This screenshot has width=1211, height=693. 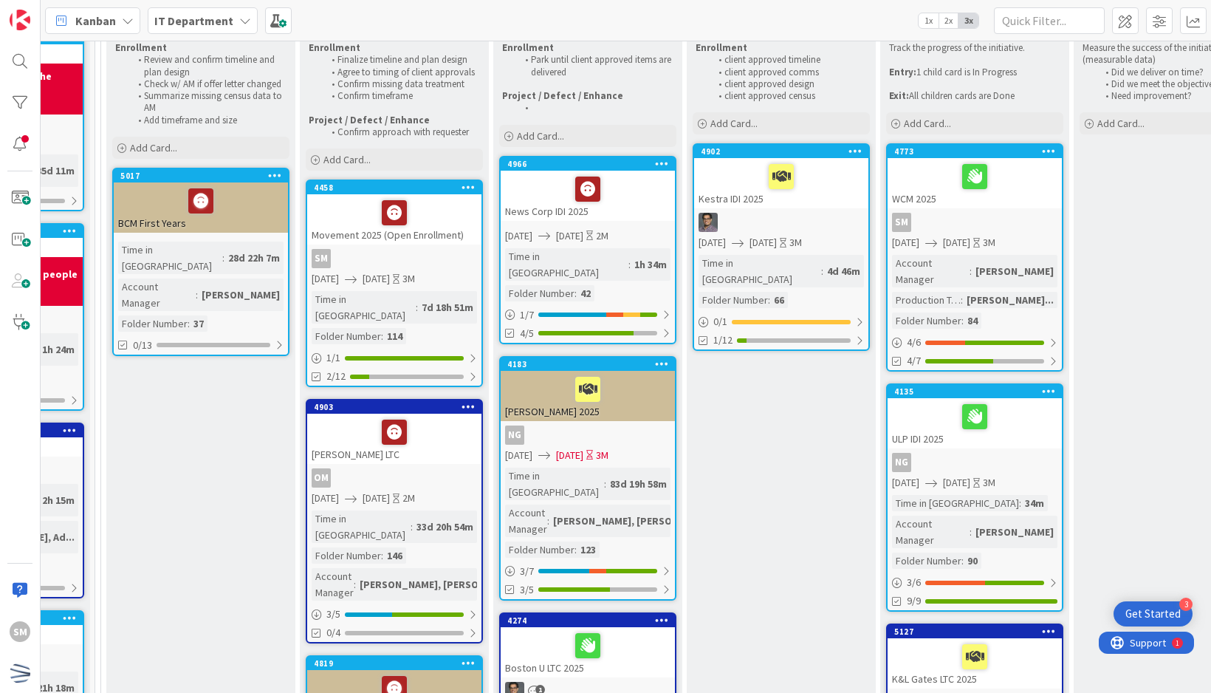 I want to click on li: Confirm approach with requester, so click(x=402, y=132).